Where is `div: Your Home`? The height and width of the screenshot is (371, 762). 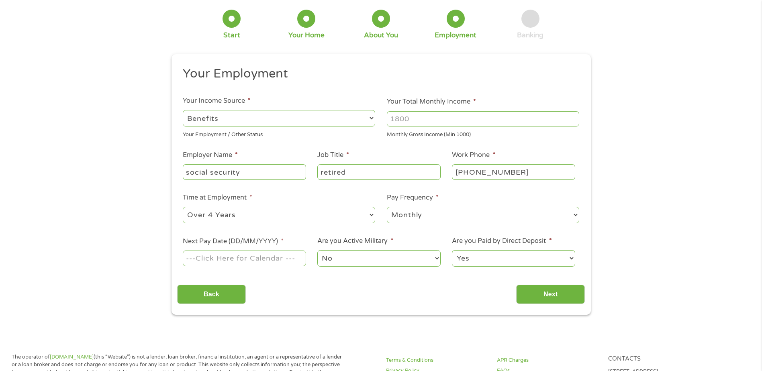
div: Your Home is located at coordinates (306, 35).